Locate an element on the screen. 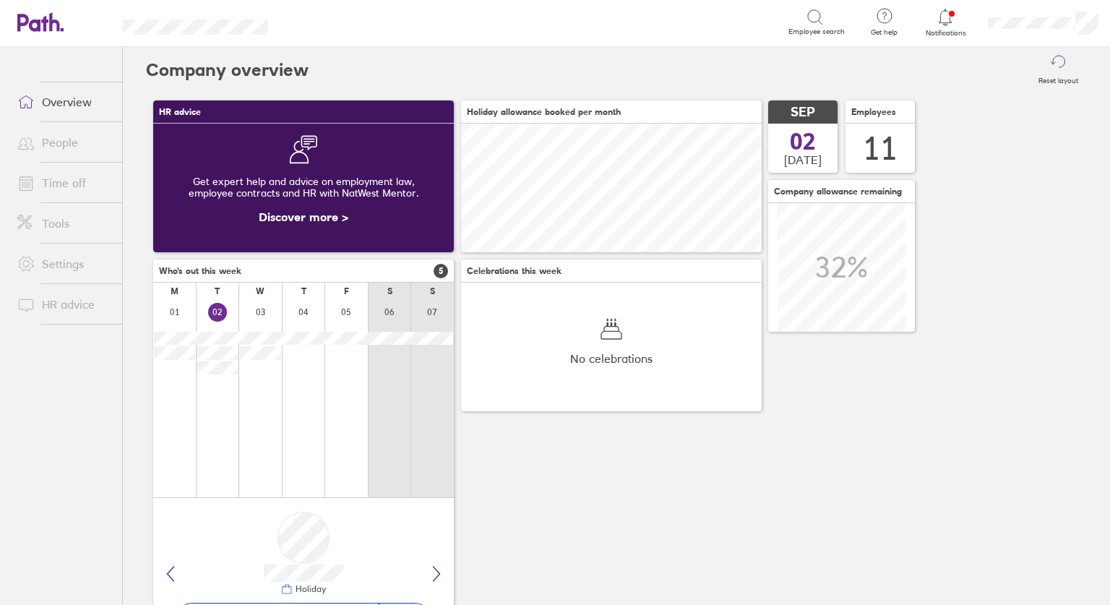 This screenshot has width=1110, height=605. span: No celebrations is located at coordinates (611, 358).